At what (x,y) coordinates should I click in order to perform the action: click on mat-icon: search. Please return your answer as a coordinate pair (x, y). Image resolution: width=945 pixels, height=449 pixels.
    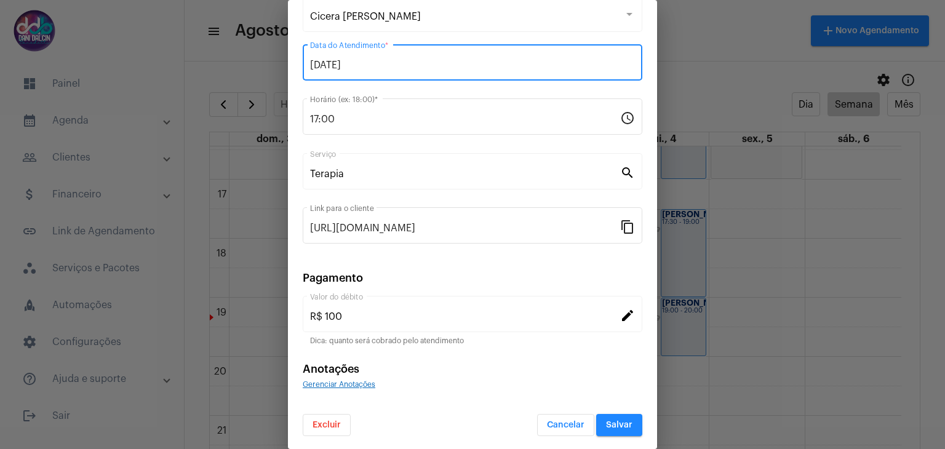
    Looking at the image, I should click on (628, 172).